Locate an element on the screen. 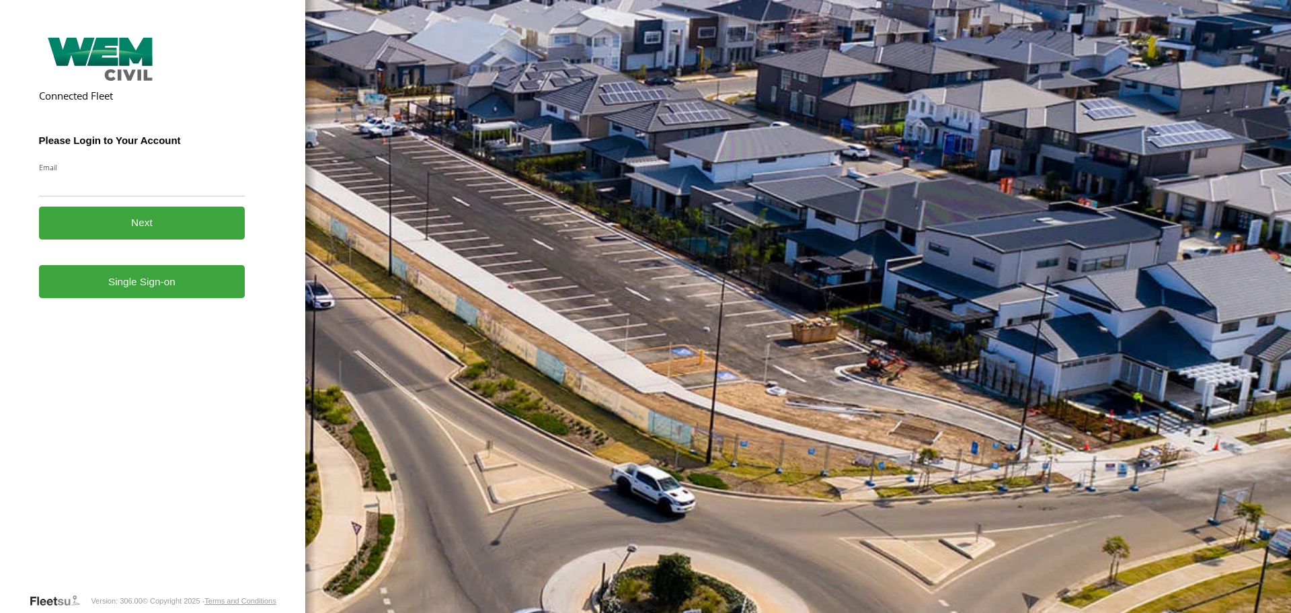 This screenshot has height=613, width=1291. label: Email is located at coordinates (142, 167).